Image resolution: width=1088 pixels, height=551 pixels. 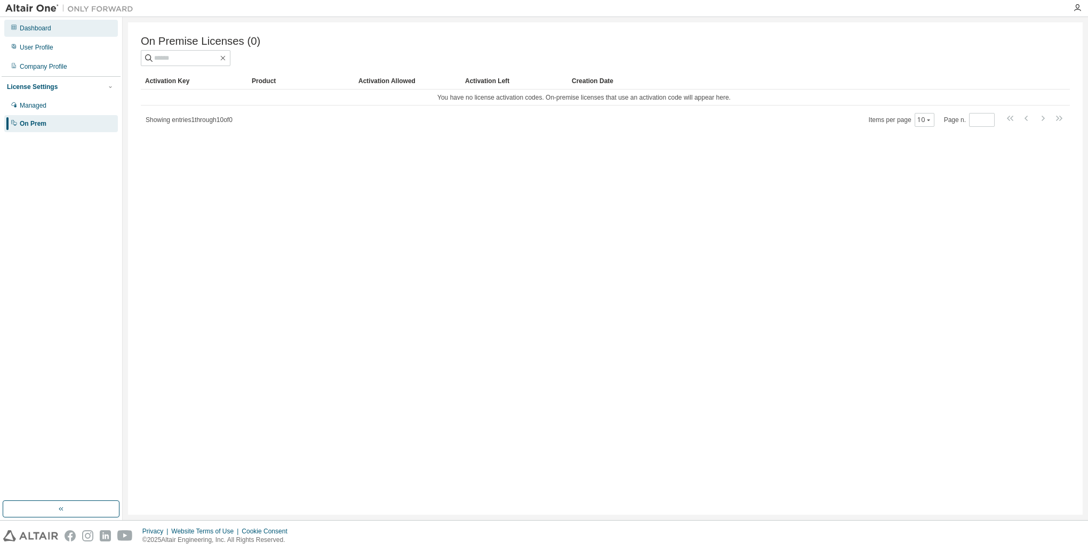 What do you see at coordinates (105, 536) in the screenshot?
I see `img: linkedin.svg` at bounding box center [105, 536].